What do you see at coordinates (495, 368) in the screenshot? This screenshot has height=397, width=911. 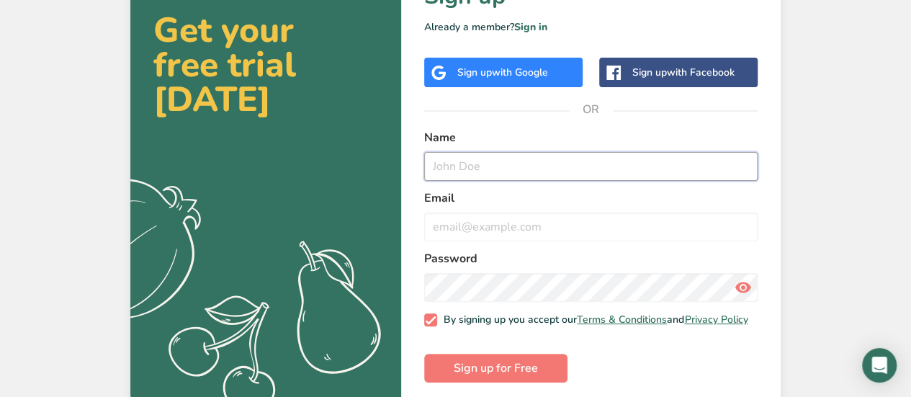 I see `span: Sign up for Free` at bounding box center [495, 368].